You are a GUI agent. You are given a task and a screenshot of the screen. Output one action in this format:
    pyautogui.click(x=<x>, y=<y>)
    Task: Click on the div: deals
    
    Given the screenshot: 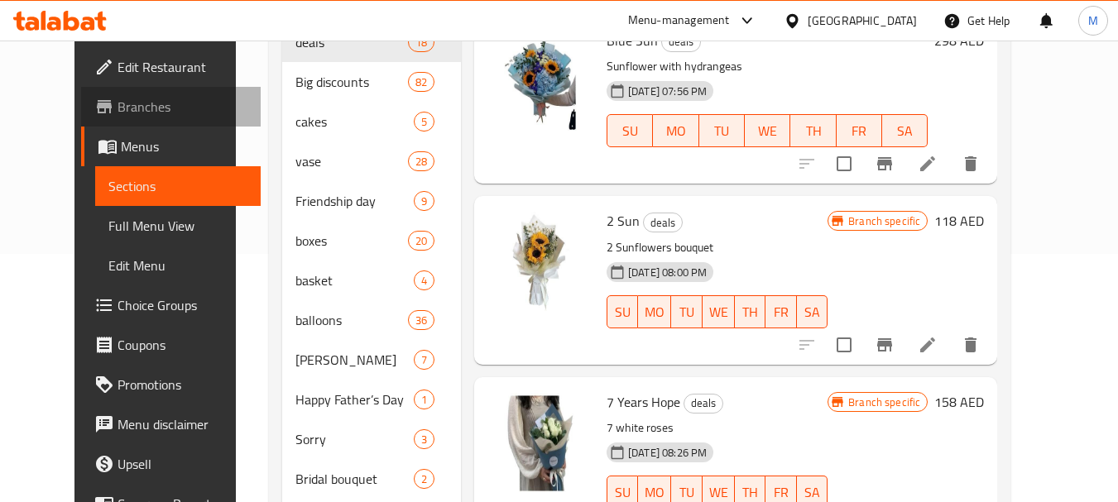 What is the action you would take?
    pyautogui.click(x=663, y=223)
    